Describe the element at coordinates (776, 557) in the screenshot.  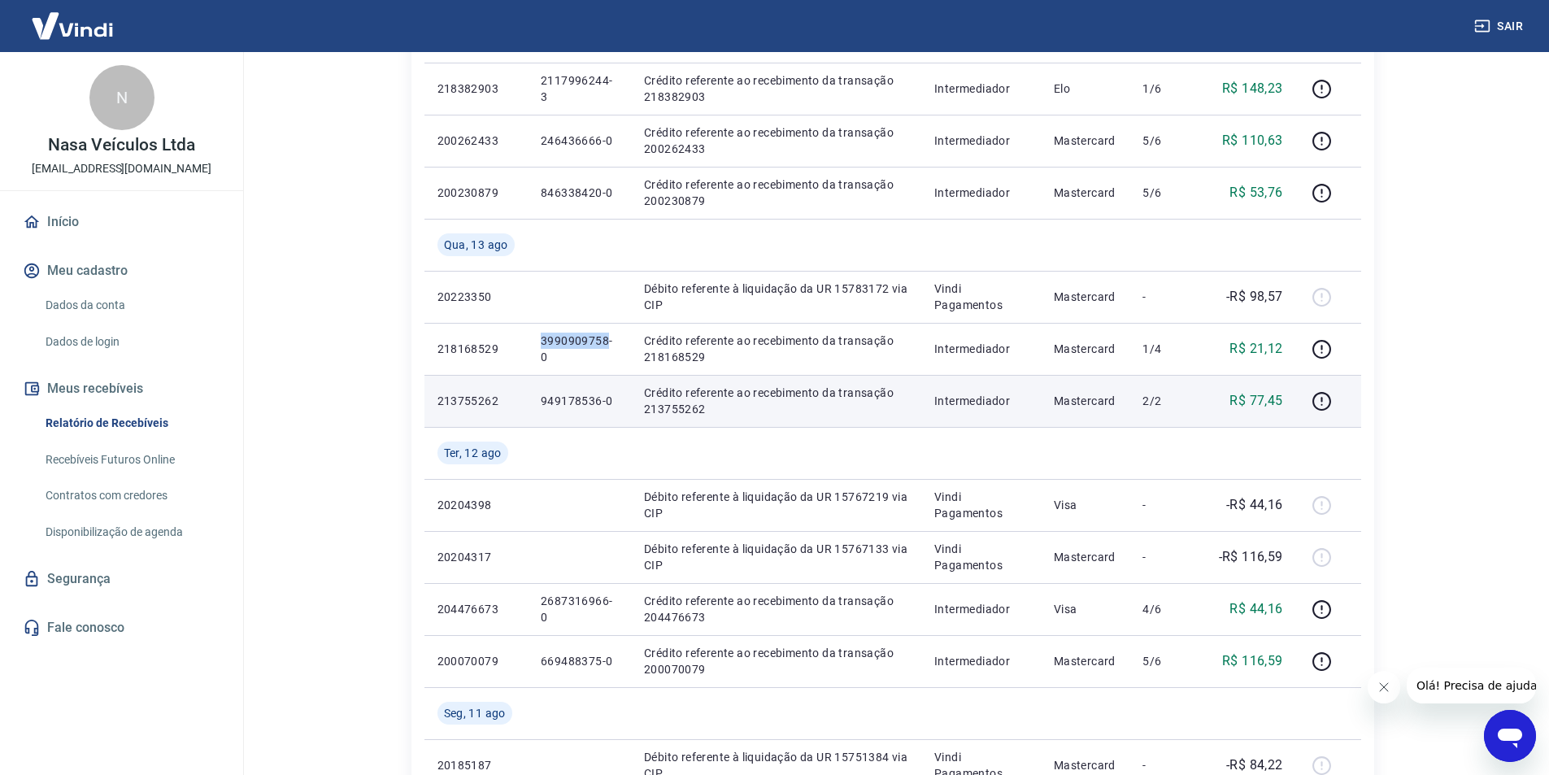
I see `p: Débito referente à liquidação da UR 15767133 via CIP` at that location.